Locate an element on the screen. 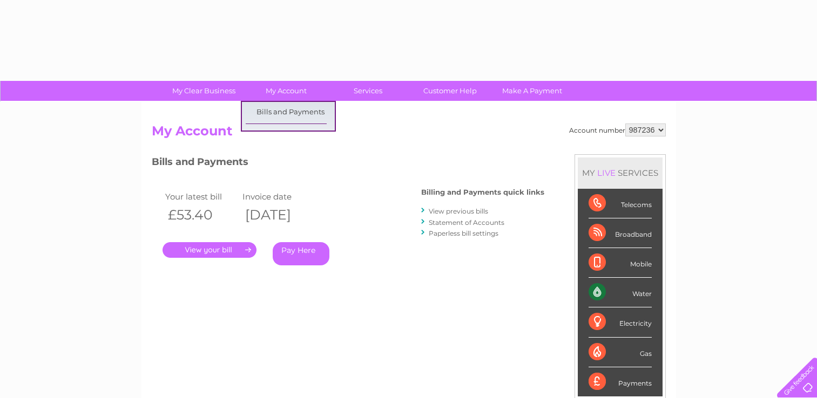 This screenshot has height=398, width=817. div: Gas is located at coordinates (620, 352).